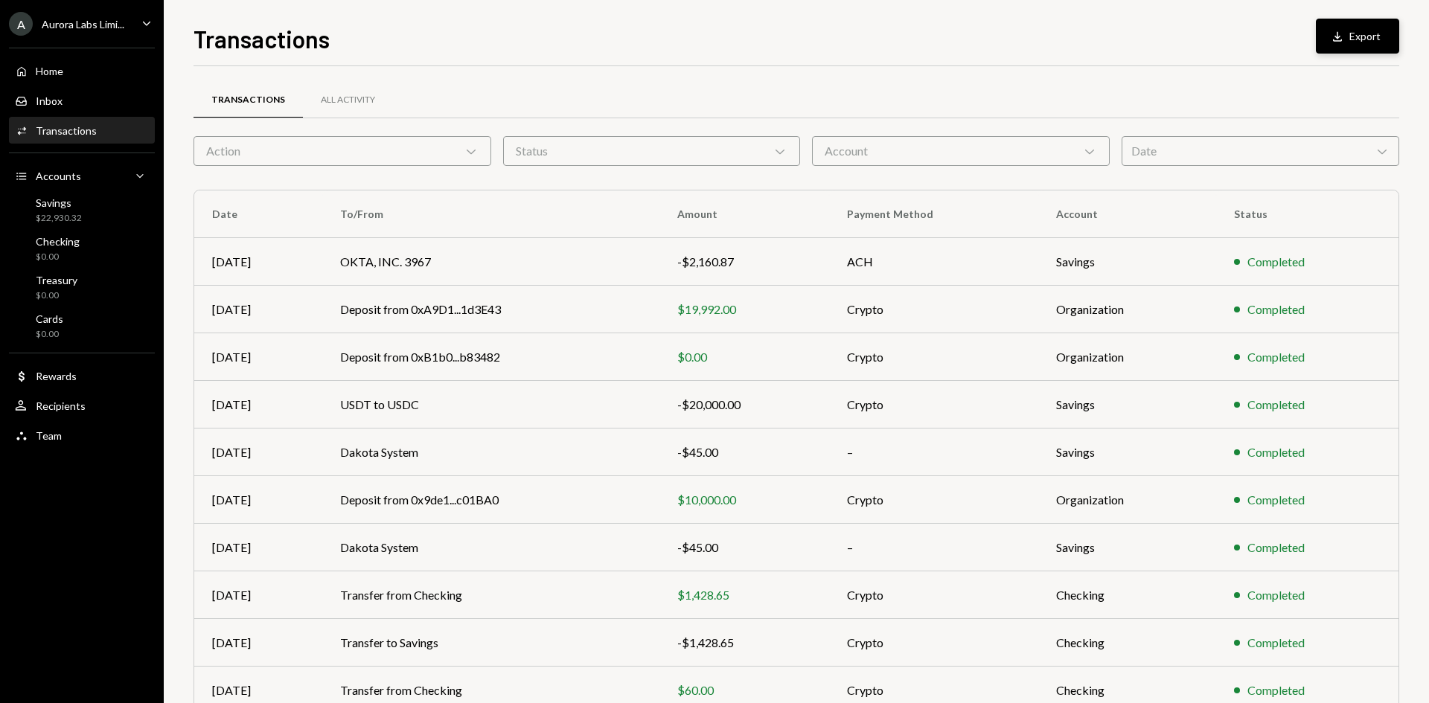 The height and width of the screenshot is (703, 1429). Describe the element at coordinates (490, 214) in the screenshot. I see `th: To/From` at that location.